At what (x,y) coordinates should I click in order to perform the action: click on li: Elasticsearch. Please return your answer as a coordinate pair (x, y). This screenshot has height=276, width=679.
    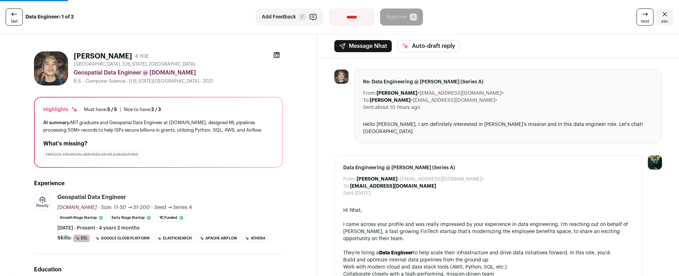
    Looking at the image, I should click on (175, 238).